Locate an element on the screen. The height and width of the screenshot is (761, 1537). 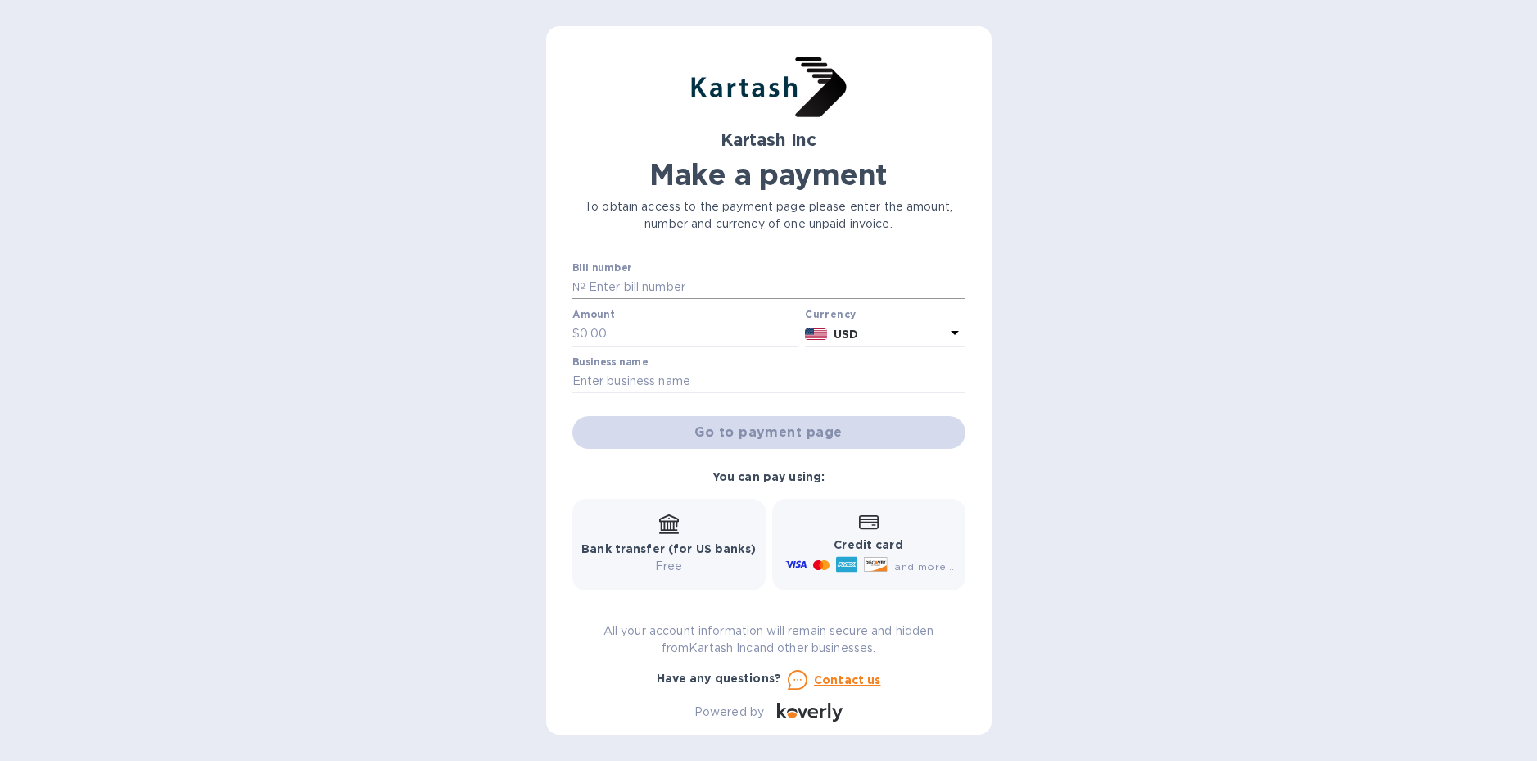
b: Kartash Inc is located at coordinates (768, 139).